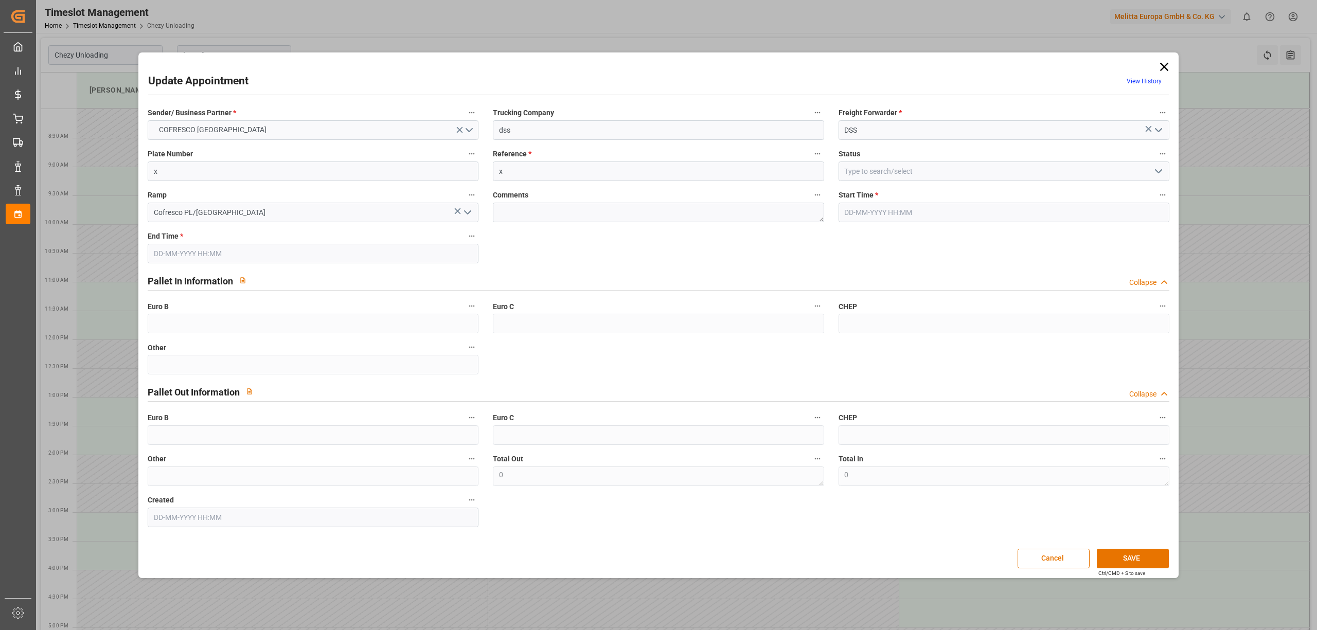 The image size is (1317, 630). Describe the element at coordinates (472, 236) in the screenshot. I see `button: End Time *` at that location.